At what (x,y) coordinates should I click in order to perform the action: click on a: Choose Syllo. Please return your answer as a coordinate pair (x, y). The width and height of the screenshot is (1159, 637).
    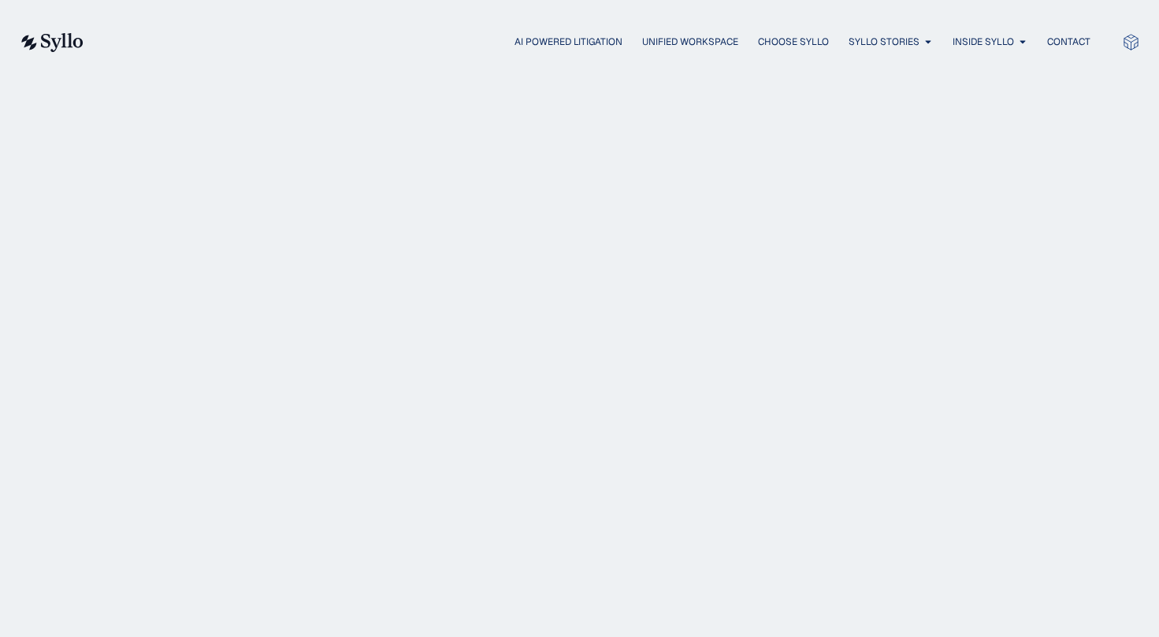
    Looking at the image, I should click on (793, 42).